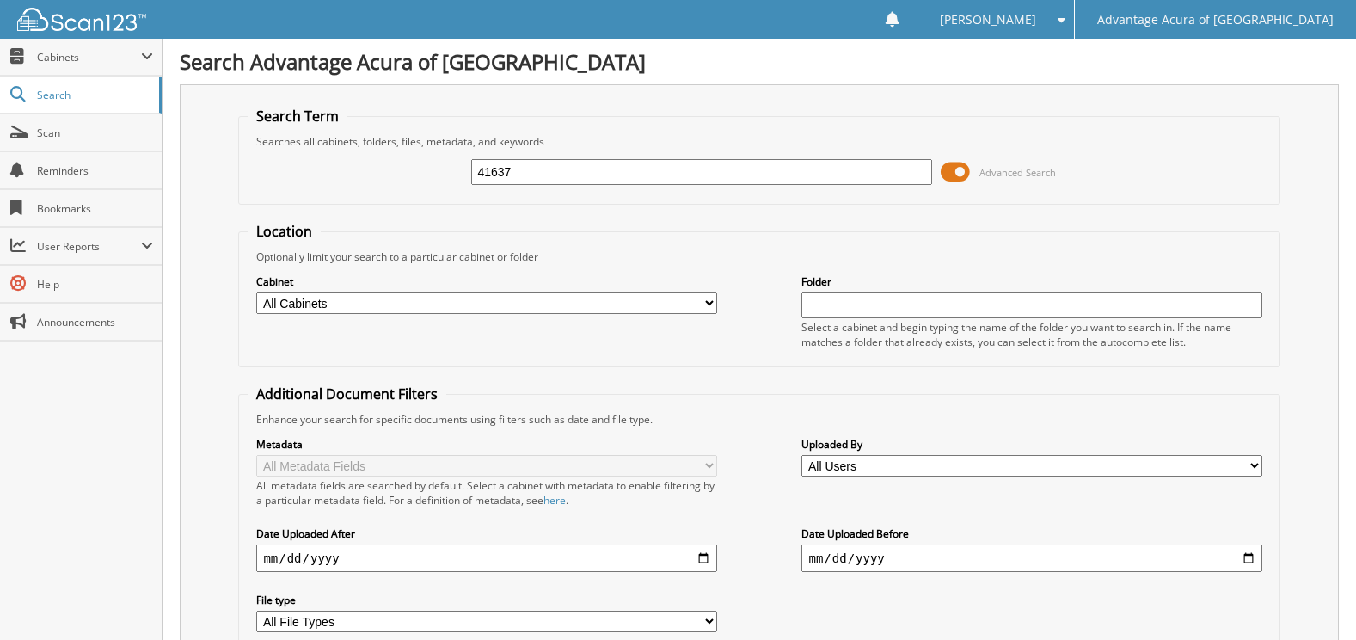 Image resolution: width=1356 pixels, height=640 pixels. I want to click on img: scan123-logo-white.svg, so click(82, 19).